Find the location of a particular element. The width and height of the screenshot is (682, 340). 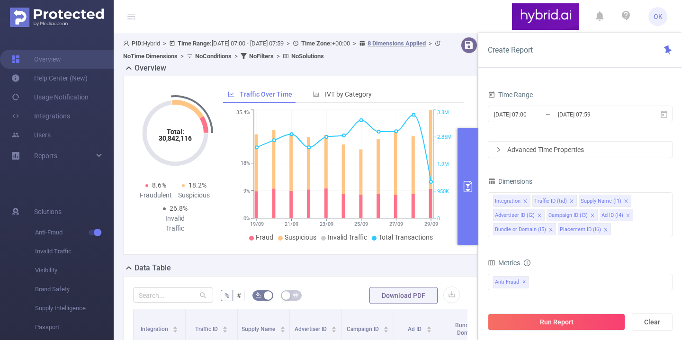

a: Reports is located at coordinates (45, 156).